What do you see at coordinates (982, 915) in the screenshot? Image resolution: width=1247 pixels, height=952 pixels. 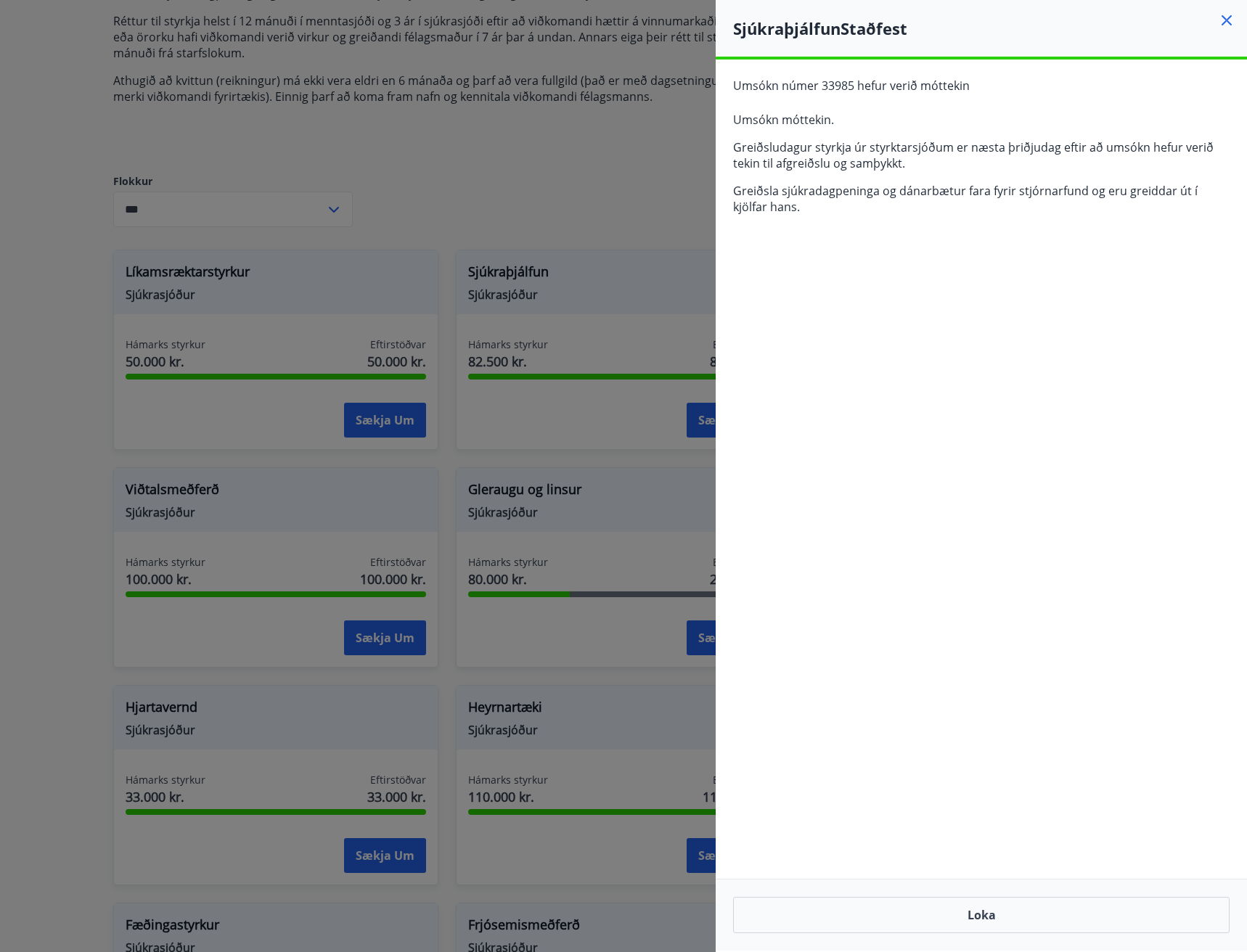 I see `button: Loka` at bounding box center [982, 915].